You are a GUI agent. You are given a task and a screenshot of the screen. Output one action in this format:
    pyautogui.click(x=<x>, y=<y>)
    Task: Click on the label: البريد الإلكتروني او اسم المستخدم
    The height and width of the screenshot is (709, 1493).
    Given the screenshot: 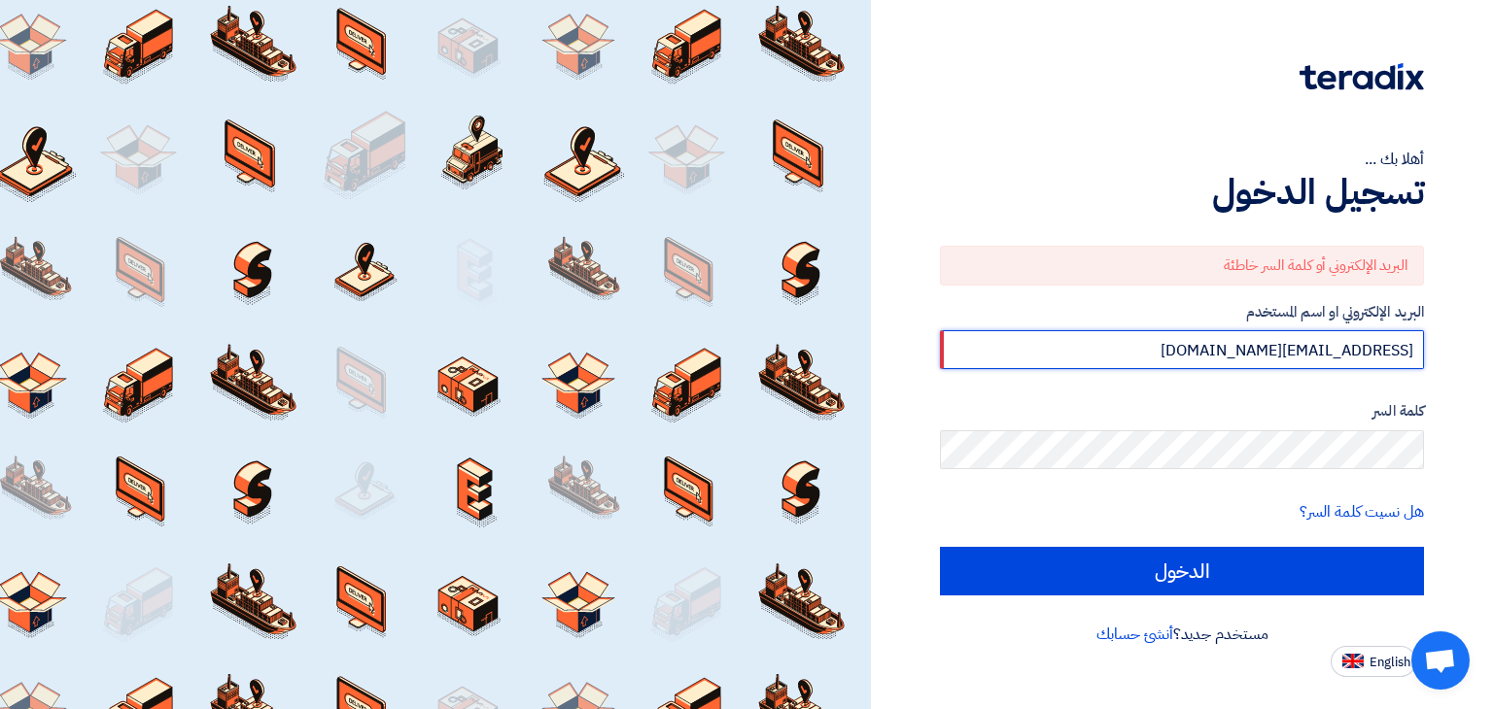 What is the action you would take?
    pyautogui.click(x=1182, y=312)
    